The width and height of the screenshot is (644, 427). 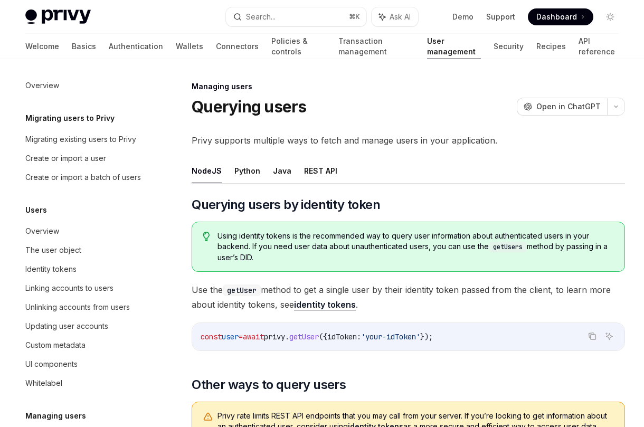 I want to click on a: Linking accounts to users, so click(x=85, y=288).